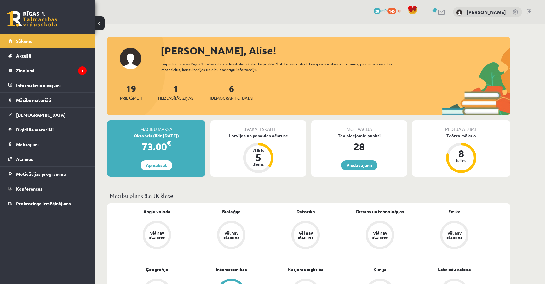 Image resolution: width=545 pixels, height=284 pixels. Describe the element at coordinates (359, 127) in the screenshot. I see `div: Motivācija` at that location.